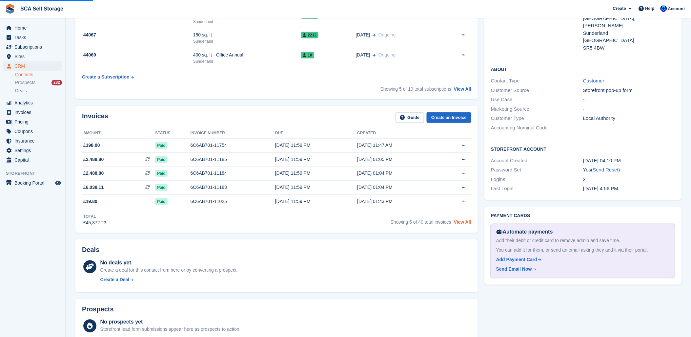 The width and height of the screenshot is (691, 337). Describe the element at coordinates (91, 249) in the screenshot. I see `h2: Deals` at that location.